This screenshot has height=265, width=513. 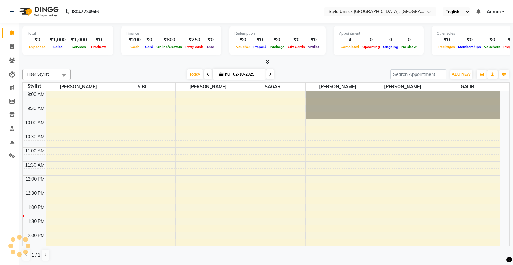 I want to click on span: ADD NEW, so click(x=461, y=74).